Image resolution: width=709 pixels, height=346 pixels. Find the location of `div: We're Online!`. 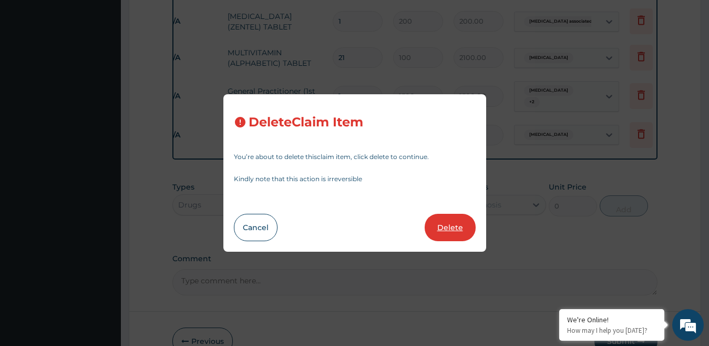

div: We're Online! is located at coordinates (612, 319).